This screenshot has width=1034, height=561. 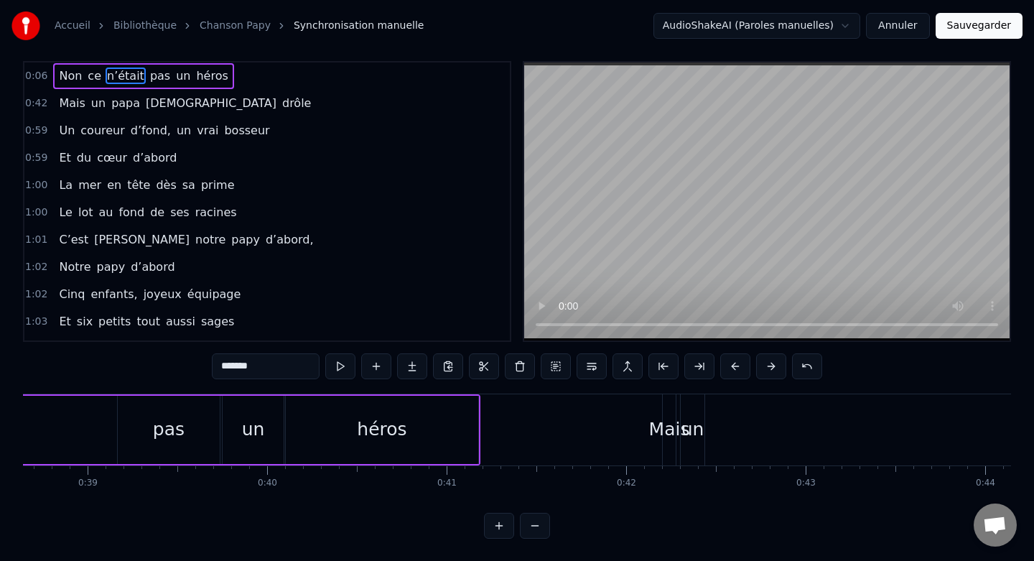 What do you see at coordinates (103, 130) in the screenshot?
I see `span: coureur` at bounding box center [103, 130].